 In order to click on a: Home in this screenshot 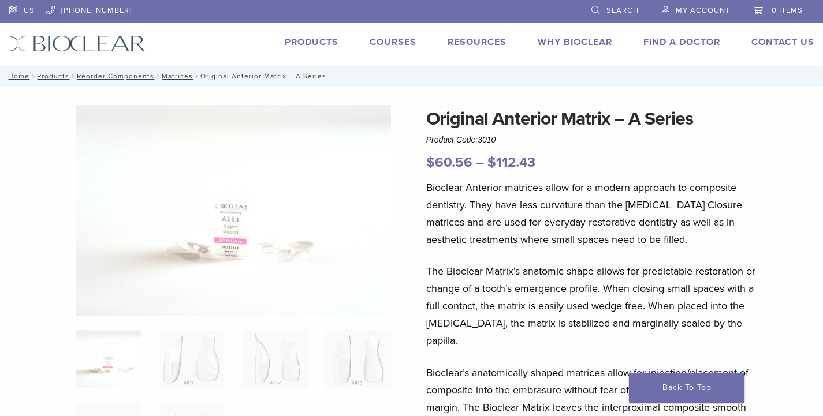, I will do `click(17, 76)`.